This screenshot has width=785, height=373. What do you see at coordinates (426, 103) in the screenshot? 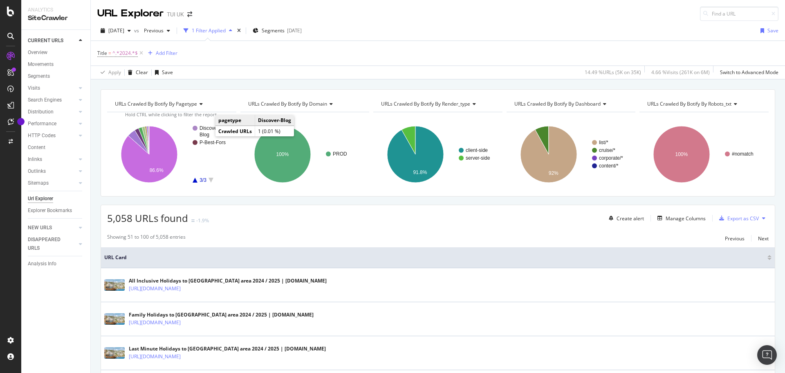
I see `span: URLs Crawled By Botify By render_type` at bounding box center [426, 103].